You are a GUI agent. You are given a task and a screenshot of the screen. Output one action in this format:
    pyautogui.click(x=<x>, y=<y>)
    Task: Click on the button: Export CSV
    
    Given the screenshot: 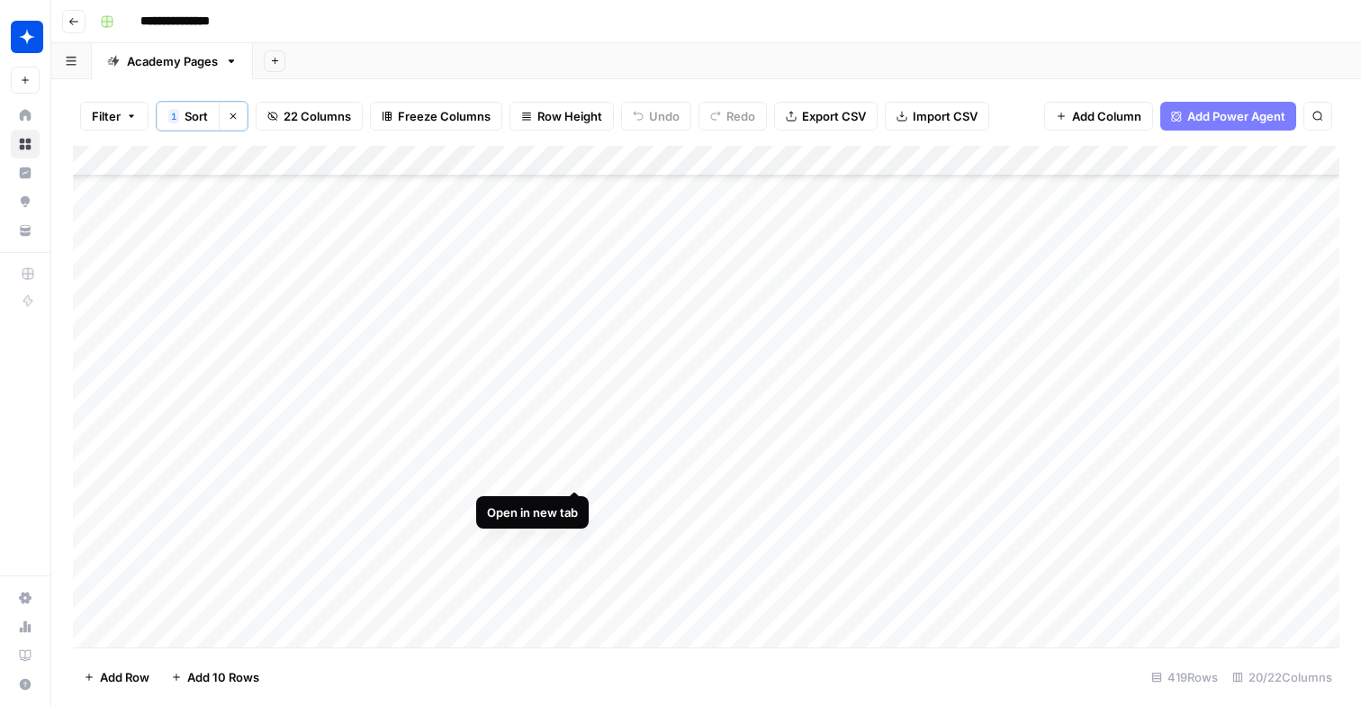 What is the action you would take?
    pyautogui.click(x=826, y=116)
    